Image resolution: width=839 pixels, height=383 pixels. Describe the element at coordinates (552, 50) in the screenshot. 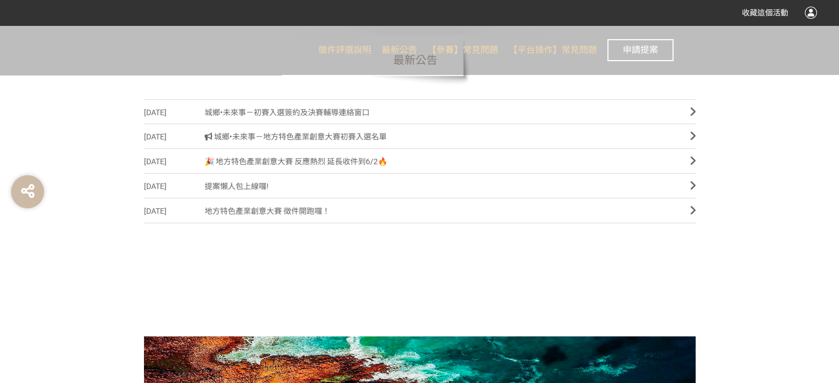

I see `a: 【平台操作】常見問題` at that location.